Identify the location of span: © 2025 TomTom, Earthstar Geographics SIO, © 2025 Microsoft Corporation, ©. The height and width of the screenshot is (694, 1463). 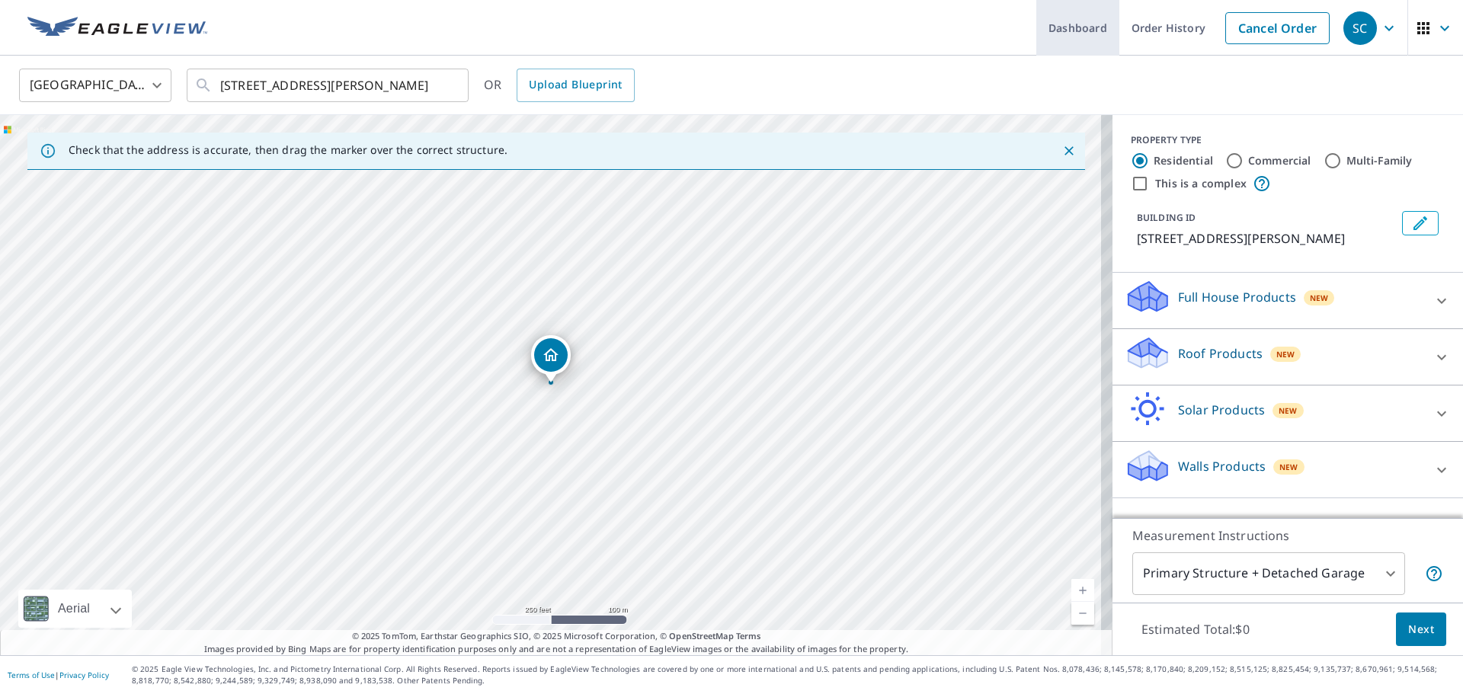
(556, 636).